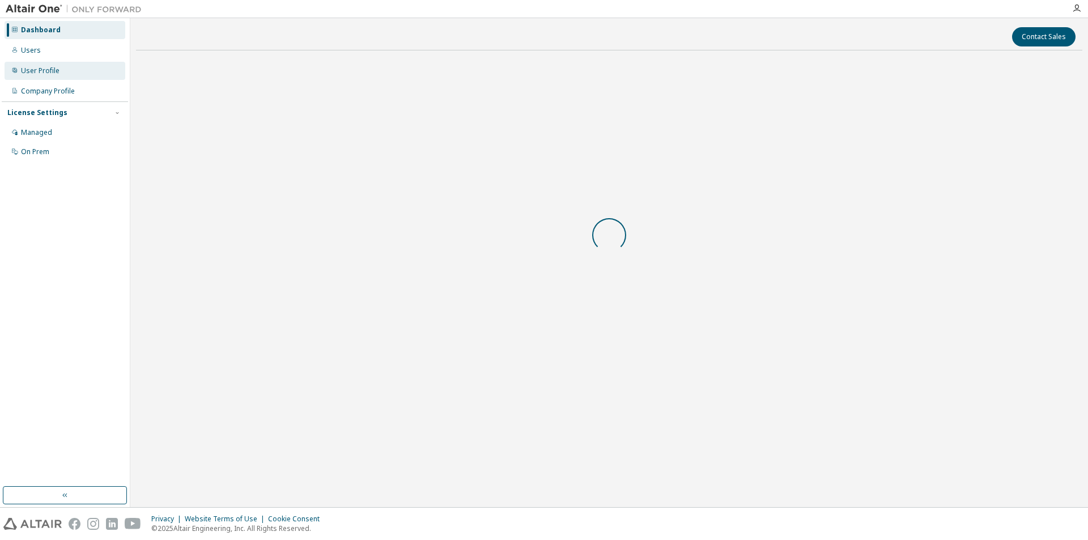 The height and width of the screenshot is (540, 1088). Describe the element at coordinates (1044, 37) in the screenshot. I see `button: Contact Sales` at that location.